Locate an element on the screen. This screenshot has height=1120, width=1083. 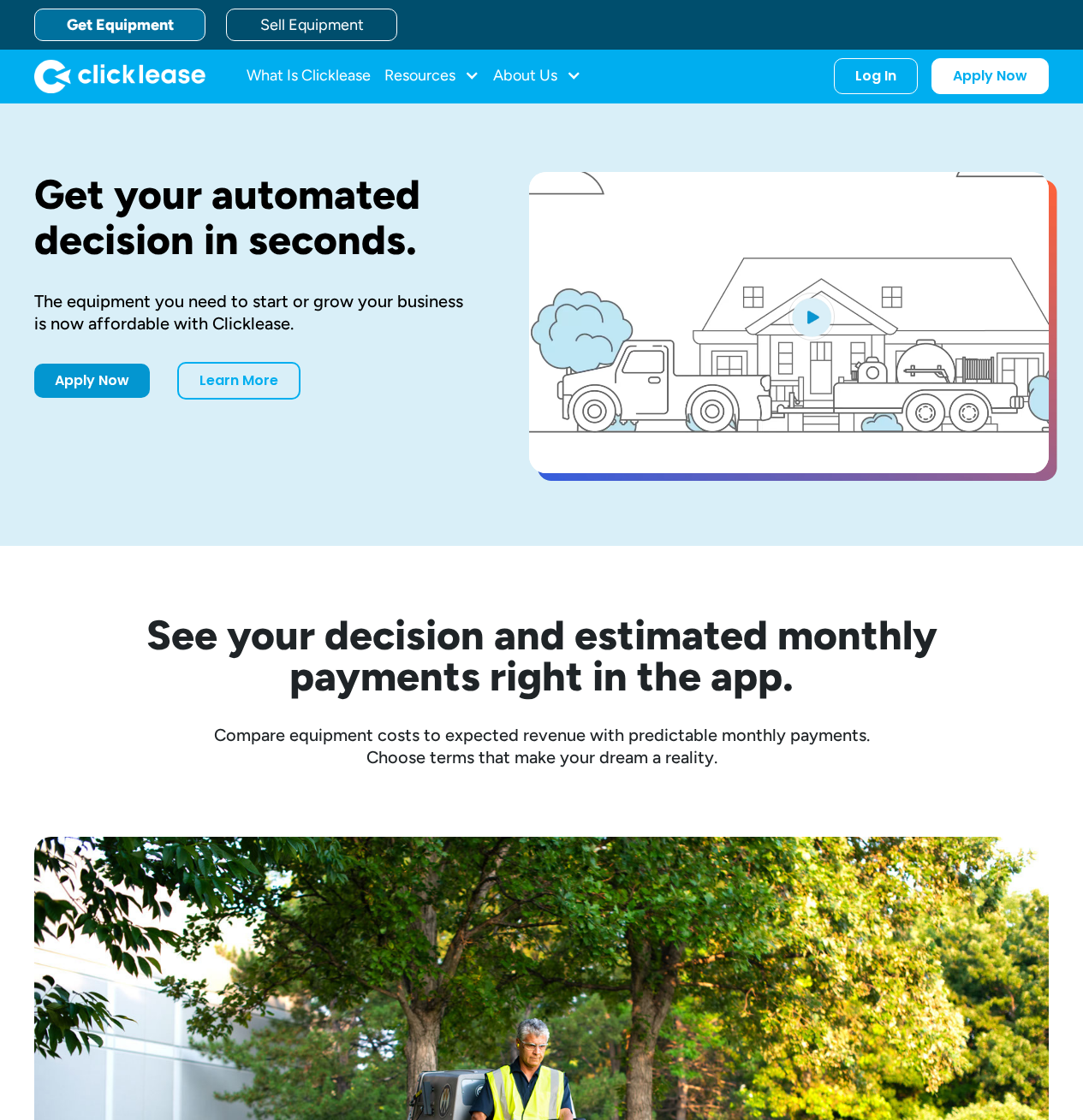
img: Clicklease logo is located at coordinates (120, 76).